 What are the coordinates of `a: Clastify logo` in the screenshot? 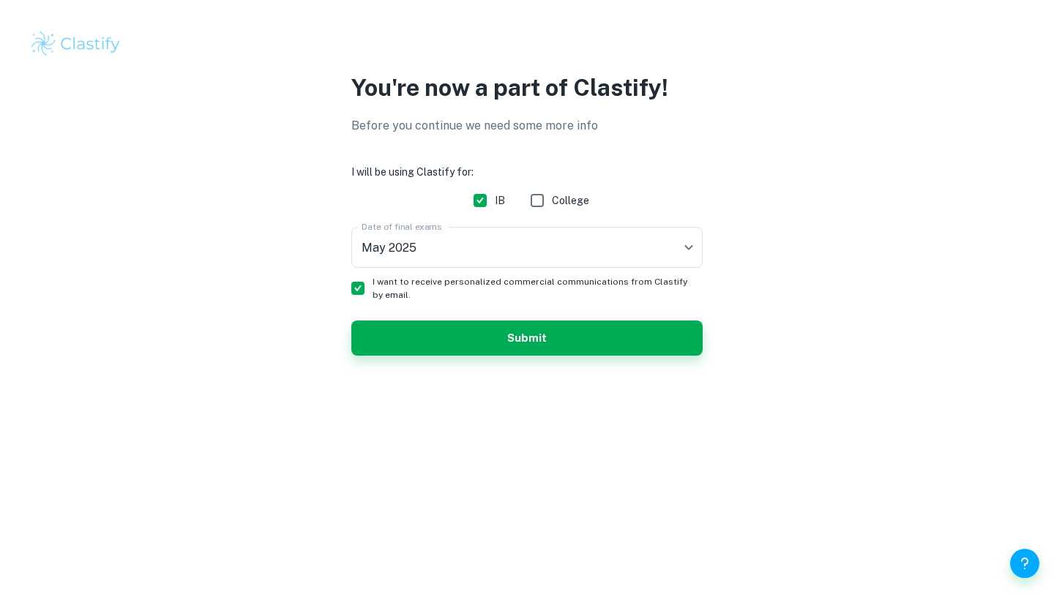 It's located at (527, 44).